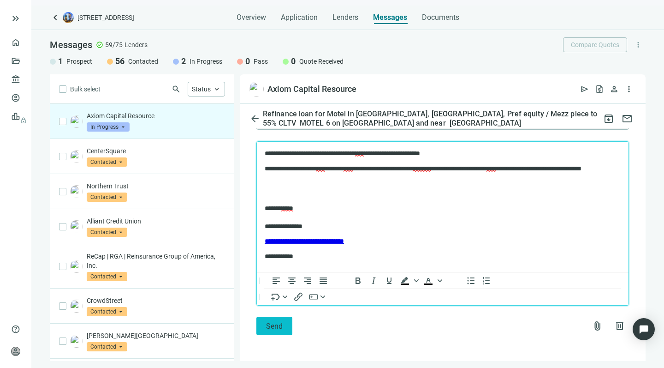 The image size is (664, 368). Describe the element at coordinates (323, 281) in the screenshot. I see `button: Justify` at that location.